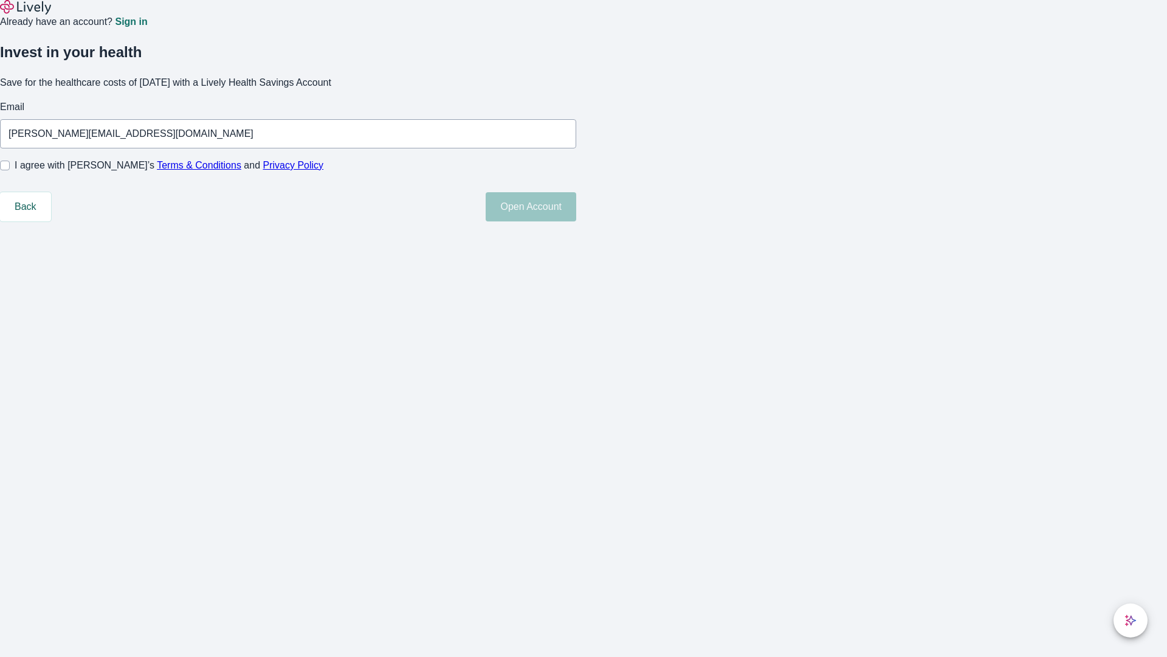  Describe the element at coordinates (1131, 620) in the screenshot. I see `button: chat` at that location.